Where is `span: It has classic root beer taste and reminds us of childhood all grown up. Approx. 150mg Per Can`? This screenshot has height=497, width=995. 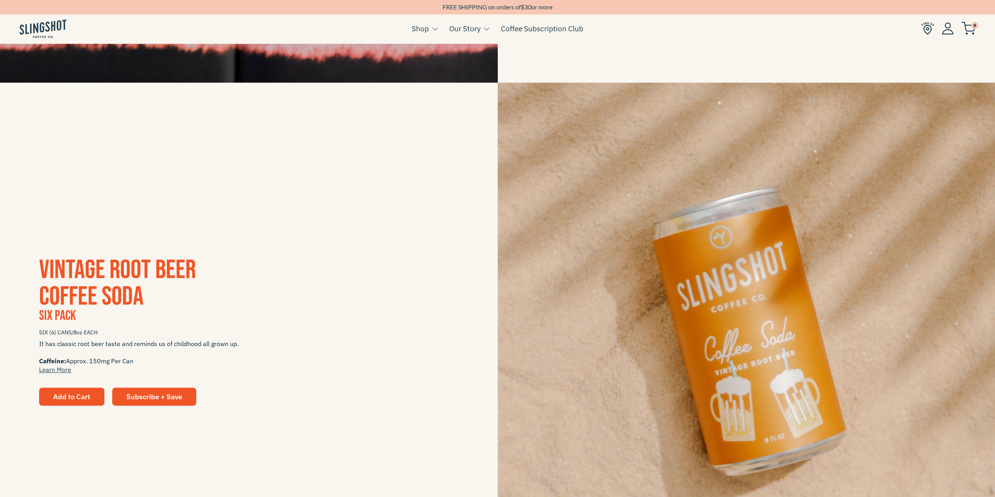
span: It has classic root beer taste and reminds us of childhood all grown up. Approx. 150mg Per Can is located at coordinates (249, 357).